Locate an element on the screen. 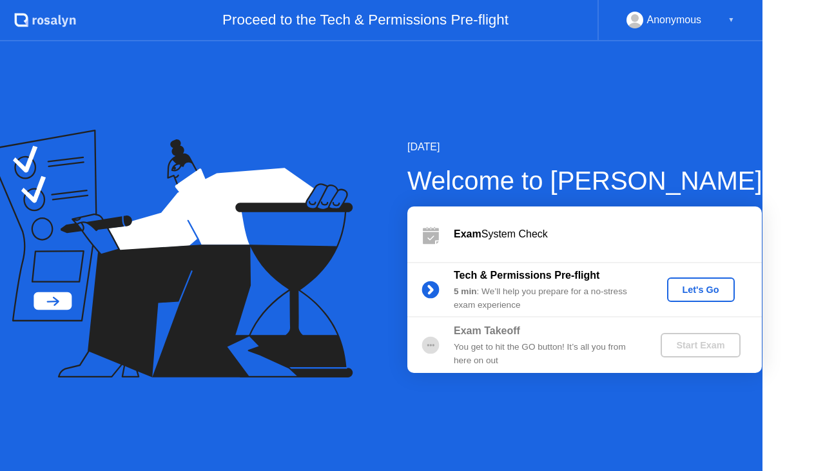  div: Anonymous is located at coordinates (675, 20).